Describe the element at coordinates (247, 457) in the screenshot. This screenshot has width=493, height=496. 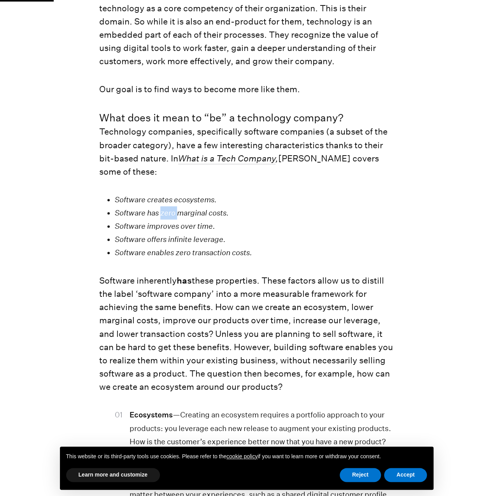
I see `div: This website or its third-party tools use cookies. Please refer to the if you want to learn more ...` at that location.